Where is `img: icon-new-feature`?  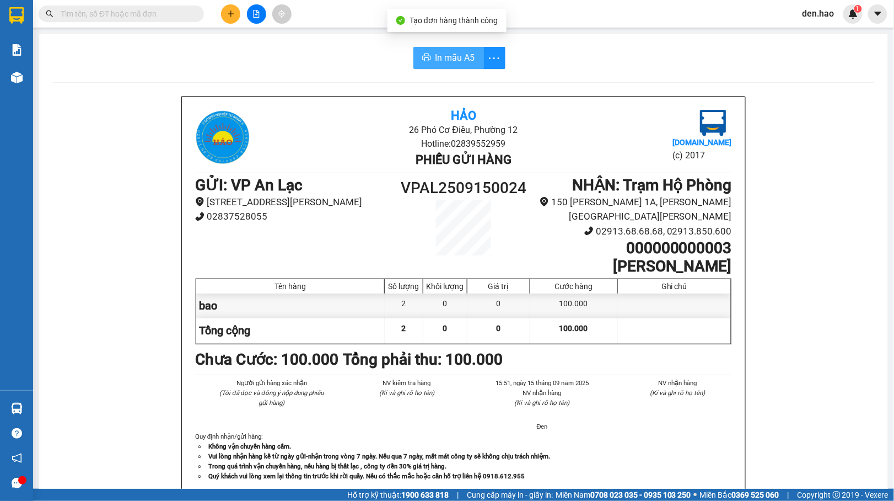 img: icon-new-feature is located at coordinates (854, 14).